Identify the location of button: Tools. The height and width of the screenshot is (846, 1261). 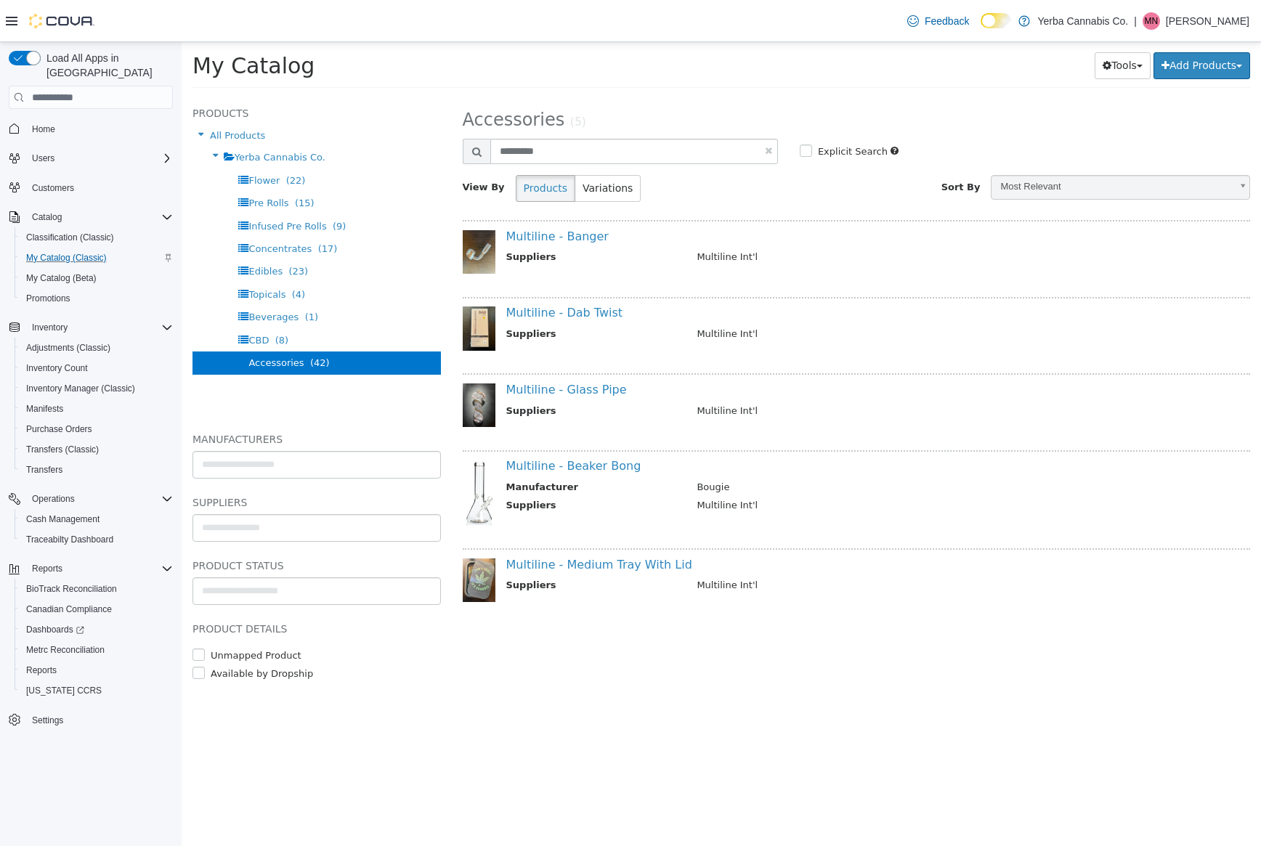
(941, 23).